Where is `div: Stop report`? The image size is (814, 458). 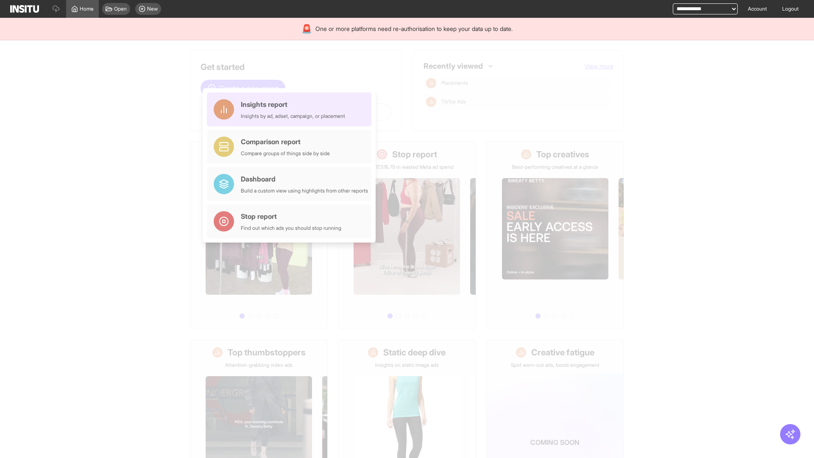 div: Stop report is located at coordinates (291, 216).